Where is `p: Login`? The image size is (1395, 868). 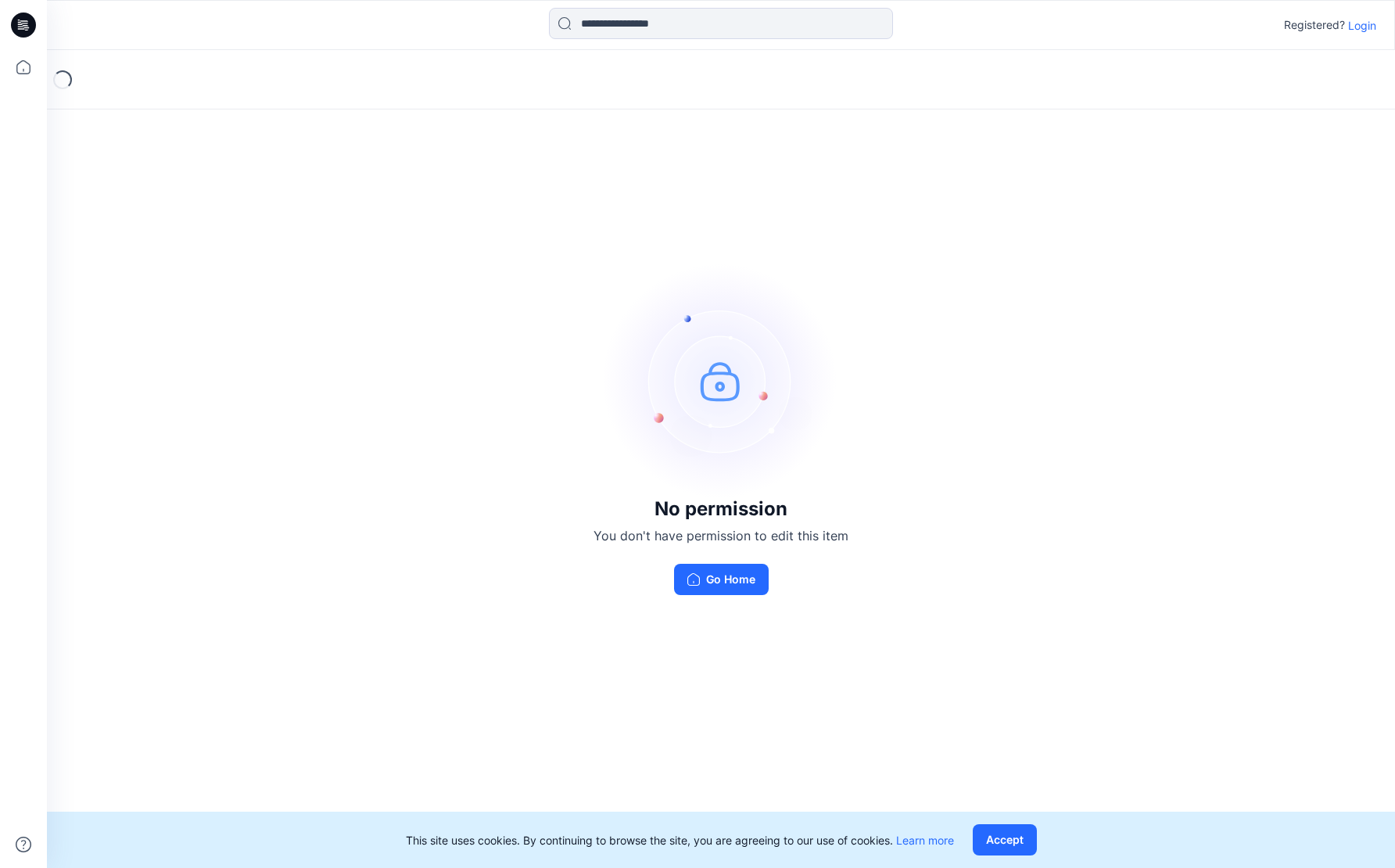
p: Login is located at coordinates (1362, 25).